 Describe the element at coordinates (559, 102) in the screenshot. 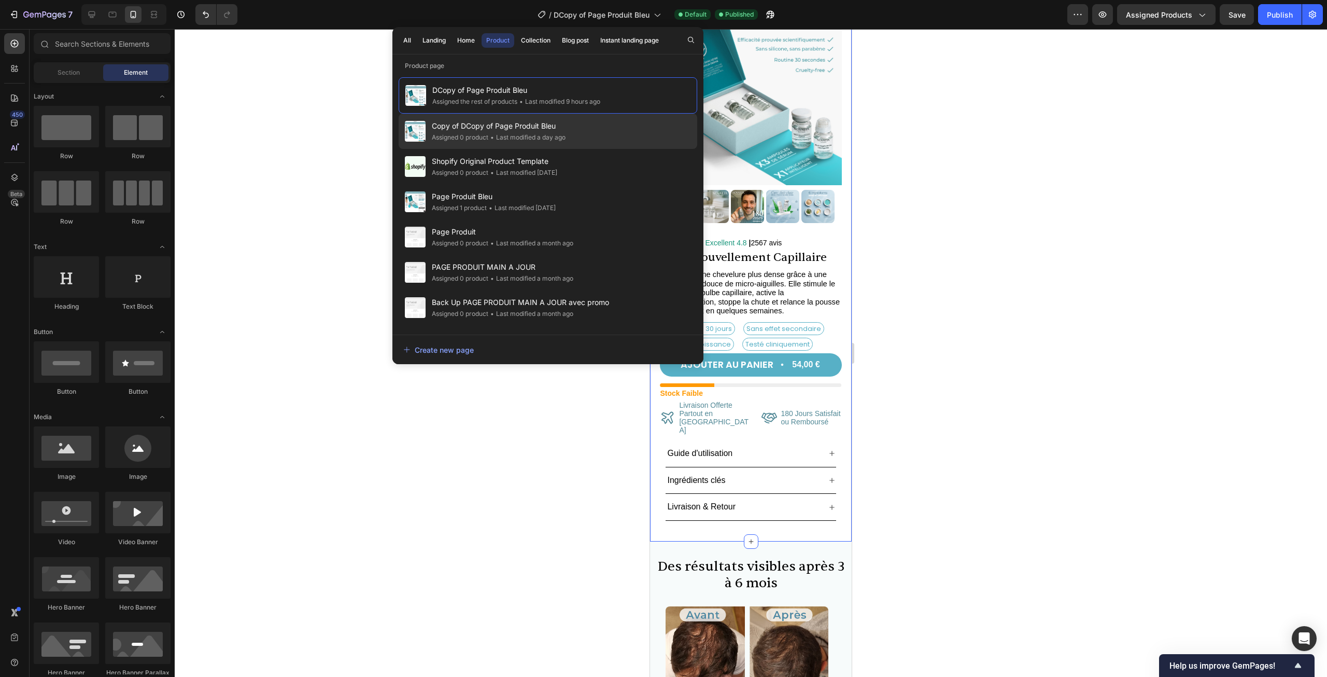

I see `div: Last modified 9 hours ago` at that location.